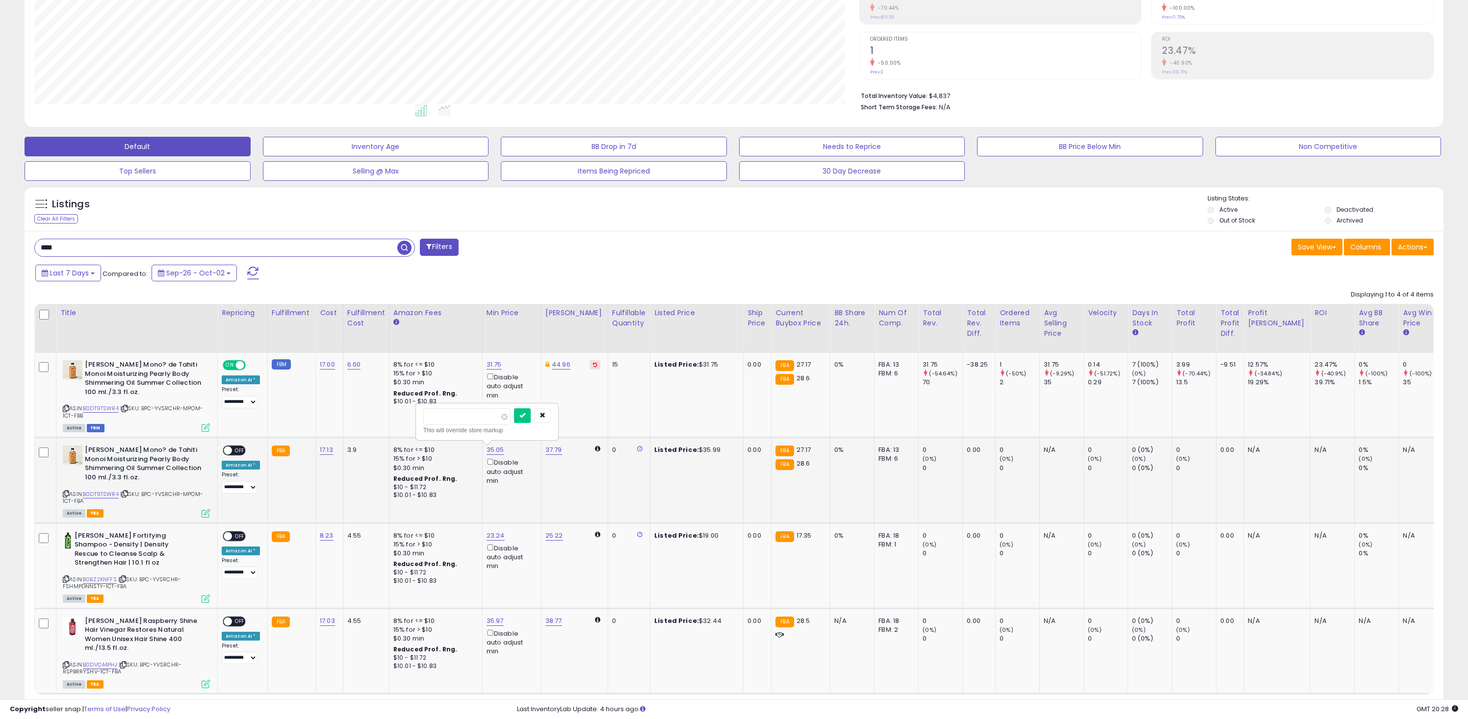 Image resolution: width=1468 pixels, height=719 pixels. Describe the element at coordinates (695, 621) in the screenshot. I see `div: $32.44` at that location.